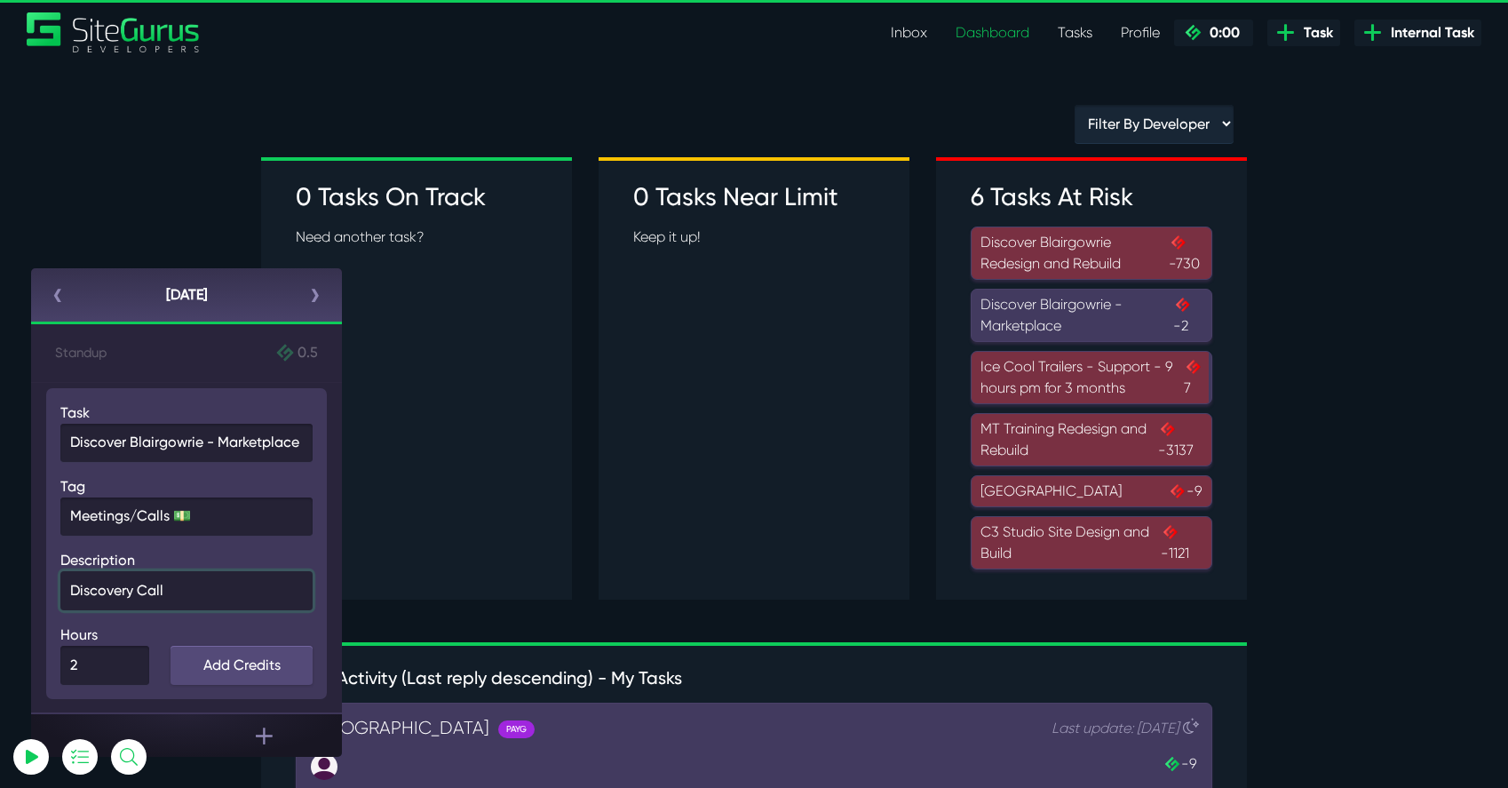  I want to click on span: Internal Task, so click(1429, 33).